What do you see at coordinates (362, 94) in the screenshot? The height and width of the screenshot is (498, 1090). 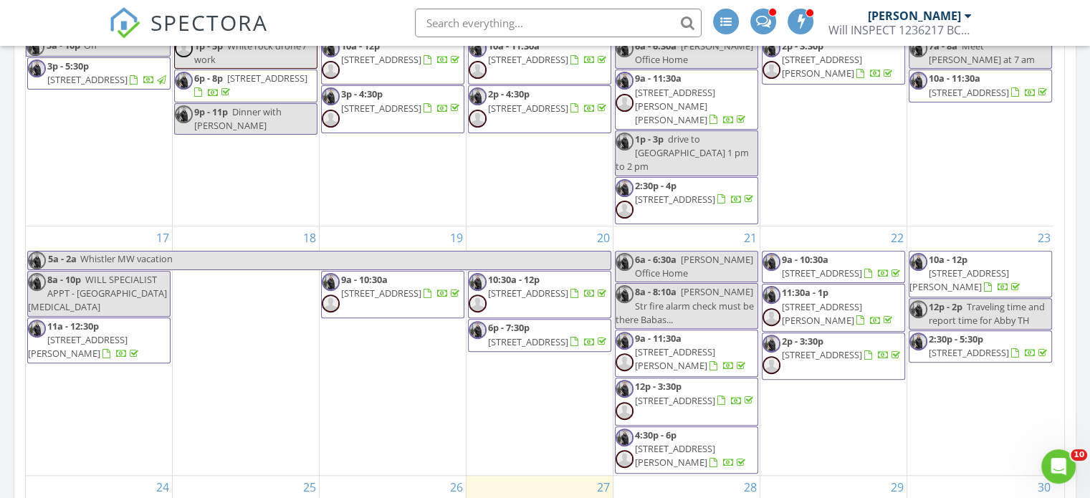 I see `span: 3p - 4:30p` at bounding box center [362, 94].